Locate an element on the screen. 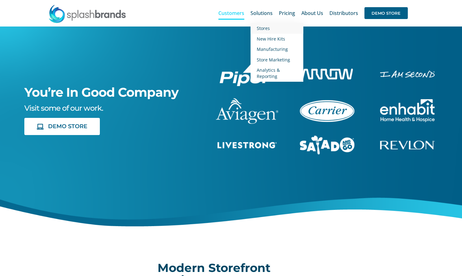 This screenshot has height=276, width=462. span: Pricing is located at coordinates (287, 13).